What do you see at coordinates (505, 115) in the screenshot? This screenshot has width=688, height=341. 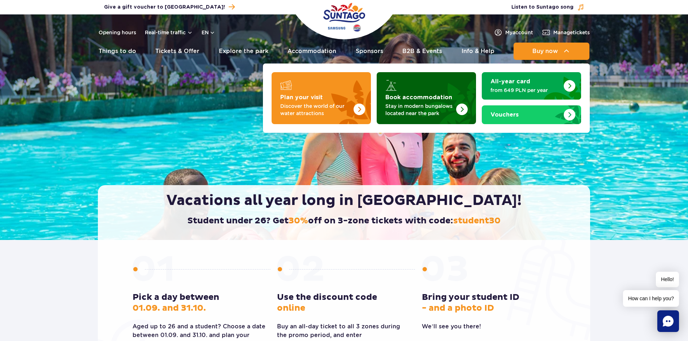 I see `strong: Vouchers` at bounding box center [505, 115].